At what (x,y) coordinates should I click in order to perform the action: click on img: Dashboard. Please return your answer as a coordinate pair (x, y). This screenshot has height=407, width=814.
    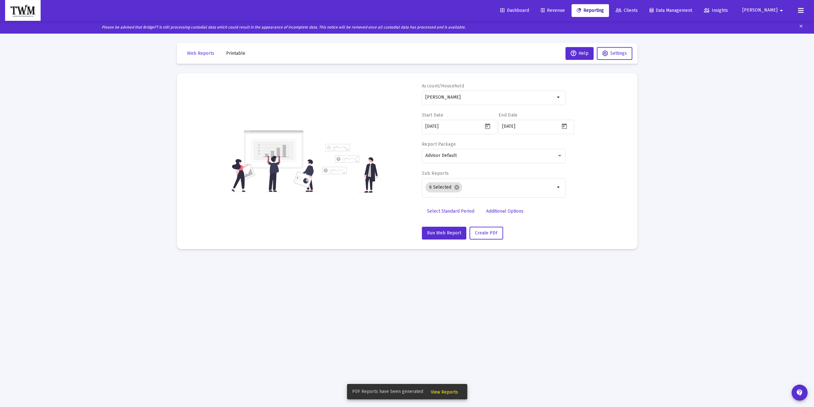
    Looking at the image, I should click on (23, 11).